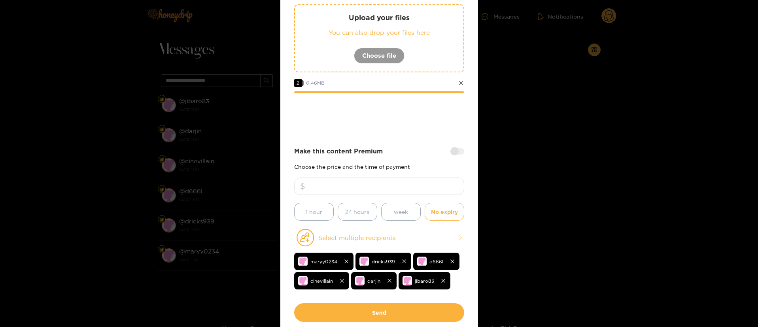 This screenshot has height=327, width=758. What do you see at coordinates (436, 261) in the screenshot?
I see `span: d666l` at bounding box center [436, 261].